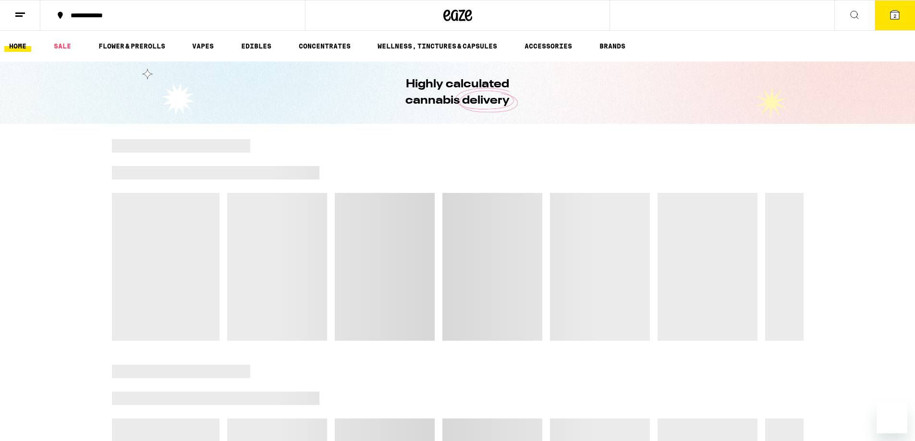  Describe the element at coordinates (132, 46) in the screenshot. I see `a: FLOWER & PREROLLS` at that location.